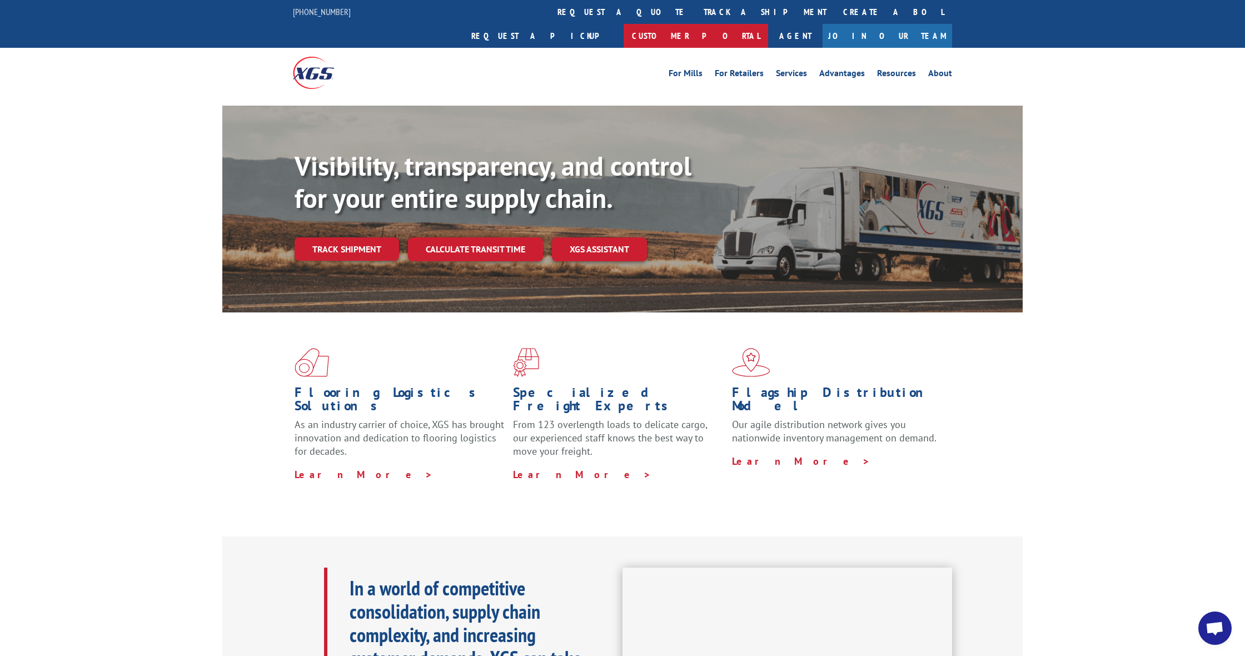 The height and width of the screenshot is (656, 1245). What do you see at coordinates (399, 437) in the screenshot?
I see `span: As an industry carrier of choice, XGS has brought innovation and dedication to flooring logistics...` at bounding box center [399, 437].